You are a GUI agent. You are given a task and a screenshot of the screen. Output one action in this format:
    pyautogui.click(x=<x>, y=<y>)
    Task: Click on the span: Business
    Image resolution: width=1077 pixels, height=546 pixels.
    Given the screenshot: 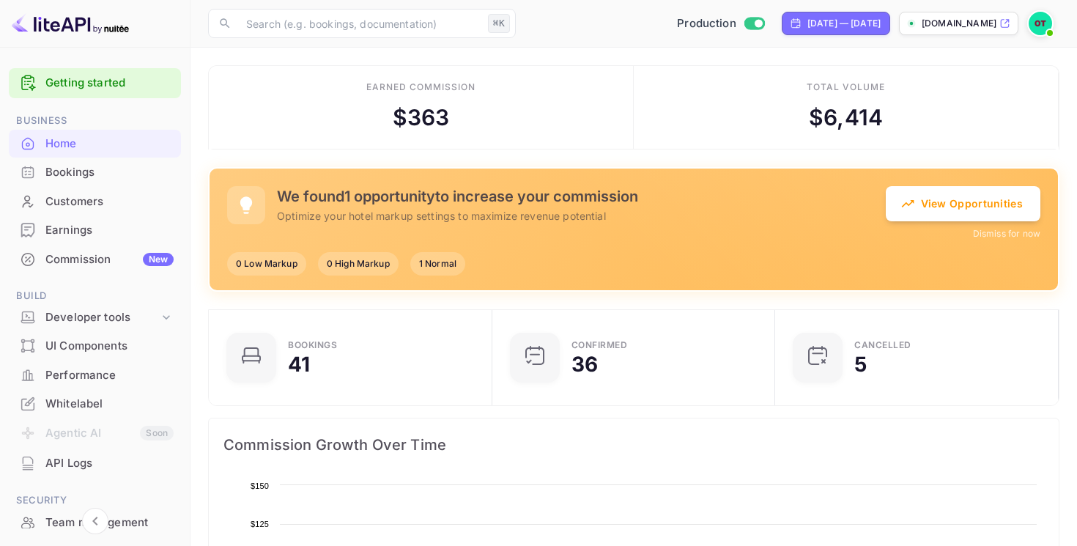 What is the action you would take?
    pyautogui.click(x=95, y=121)
    